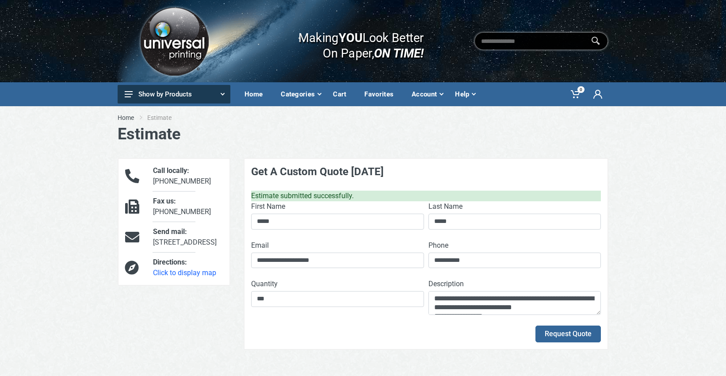  What do you see at coordinates (445, 206) in the screenshot?
I see `label: Last Name` at bounding box center [445, 206].